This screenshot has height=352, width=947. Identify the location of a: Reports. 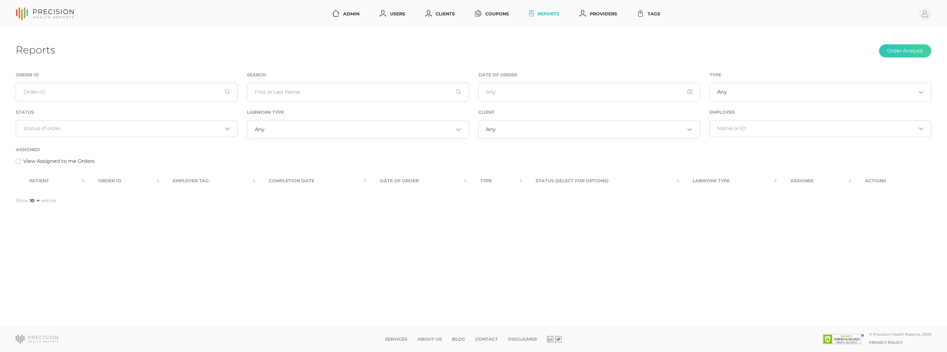
(544, 14).